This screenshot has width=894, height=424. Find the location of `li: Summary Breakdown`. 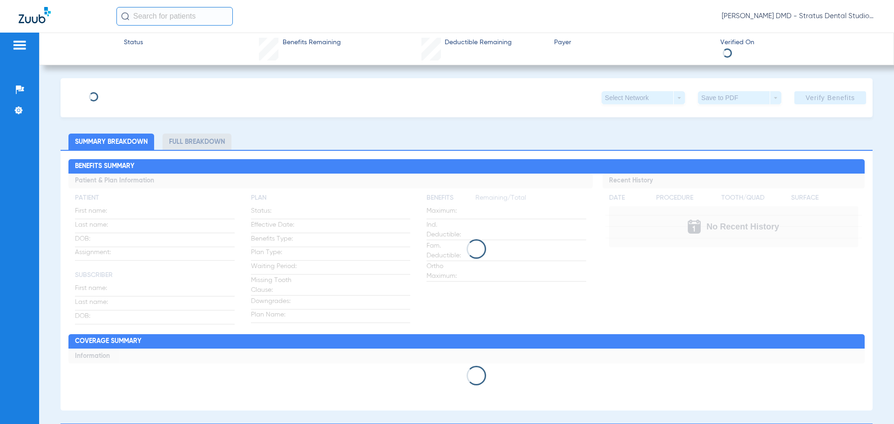

li: Summary Breakdown is located at coordinates (111, 142).